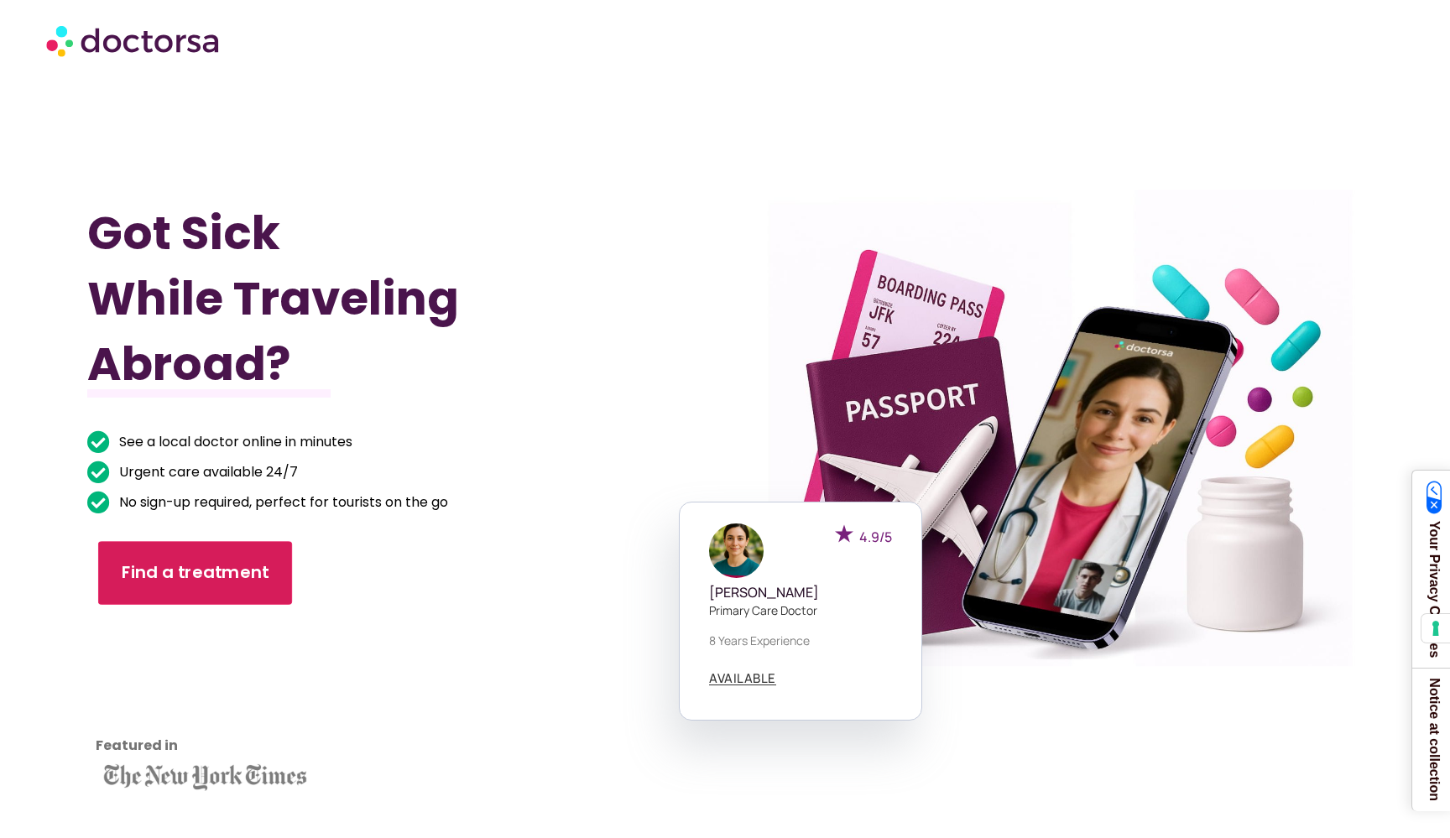 The image size is (1450, 838). I want to click on span: No sign-up required, perfect for tourists on the go, so click(281, 502).